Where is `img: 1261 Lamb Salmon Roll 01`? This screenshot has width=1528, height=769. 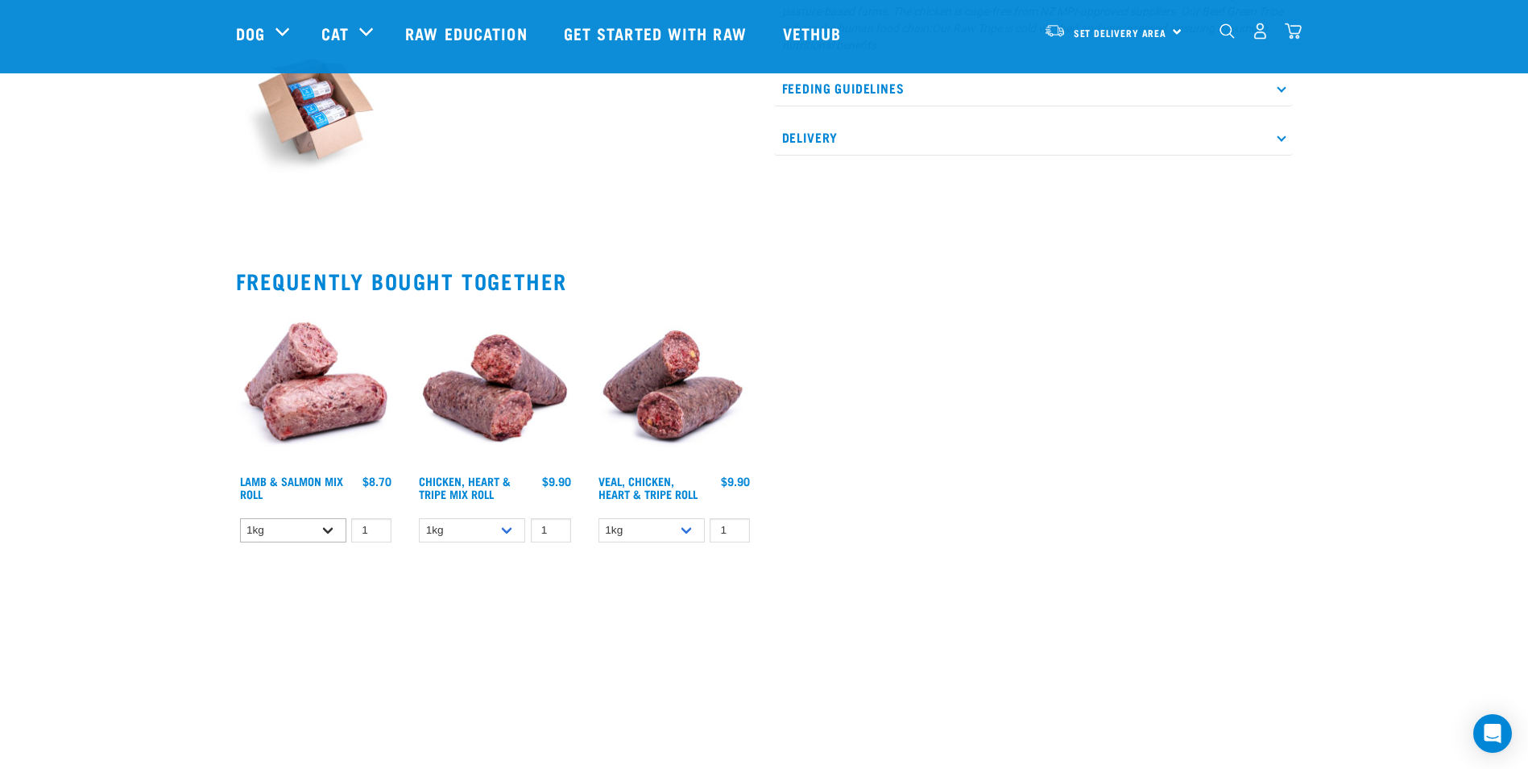
img: 1261 Lamb Salmon Roll 01 is located at coordinates (316, 386).